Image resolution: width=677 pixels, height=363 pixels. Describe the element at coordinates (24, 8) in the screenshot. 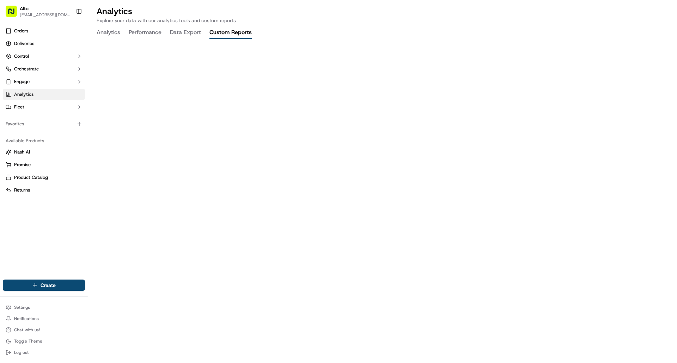

I see `button: Alto` at that location.